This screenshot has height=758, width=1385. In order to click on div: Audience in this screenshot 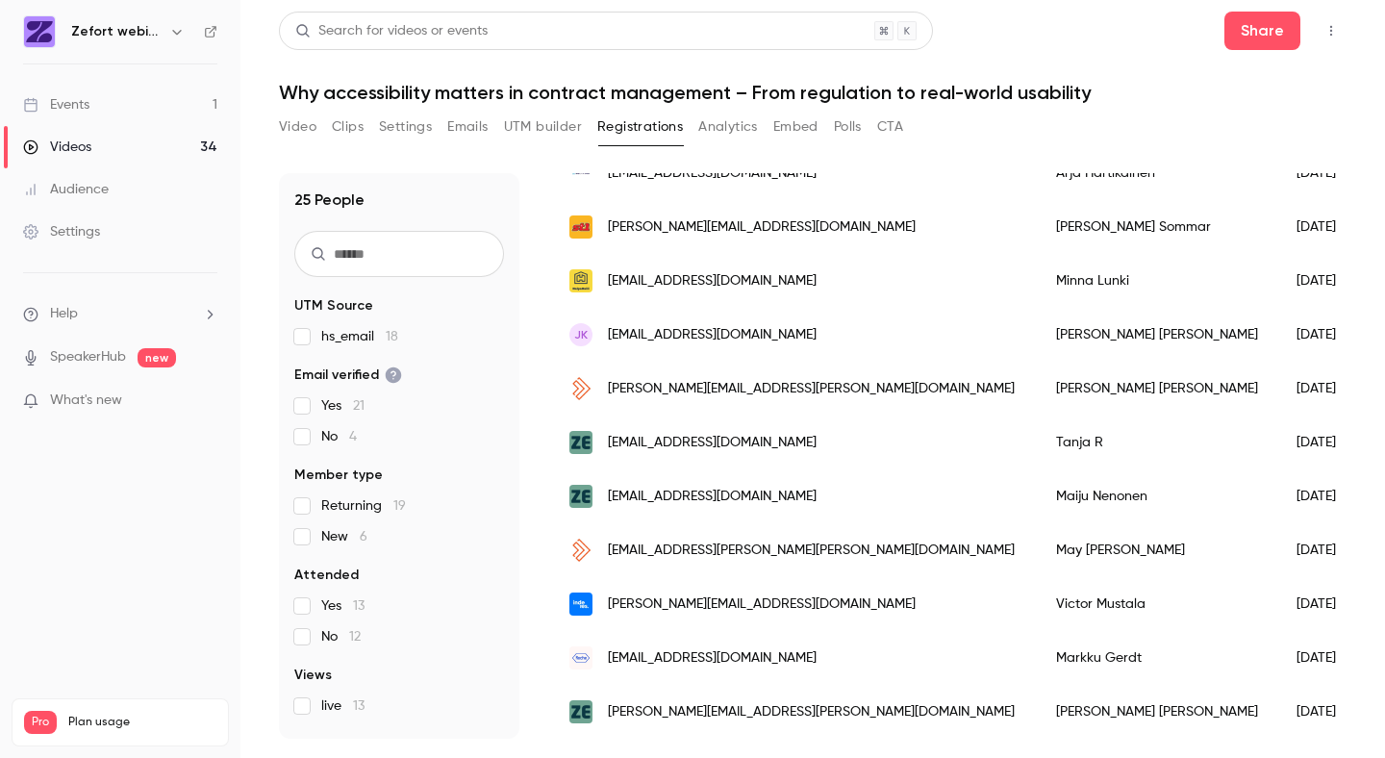, I will do `click(65, 189)`.